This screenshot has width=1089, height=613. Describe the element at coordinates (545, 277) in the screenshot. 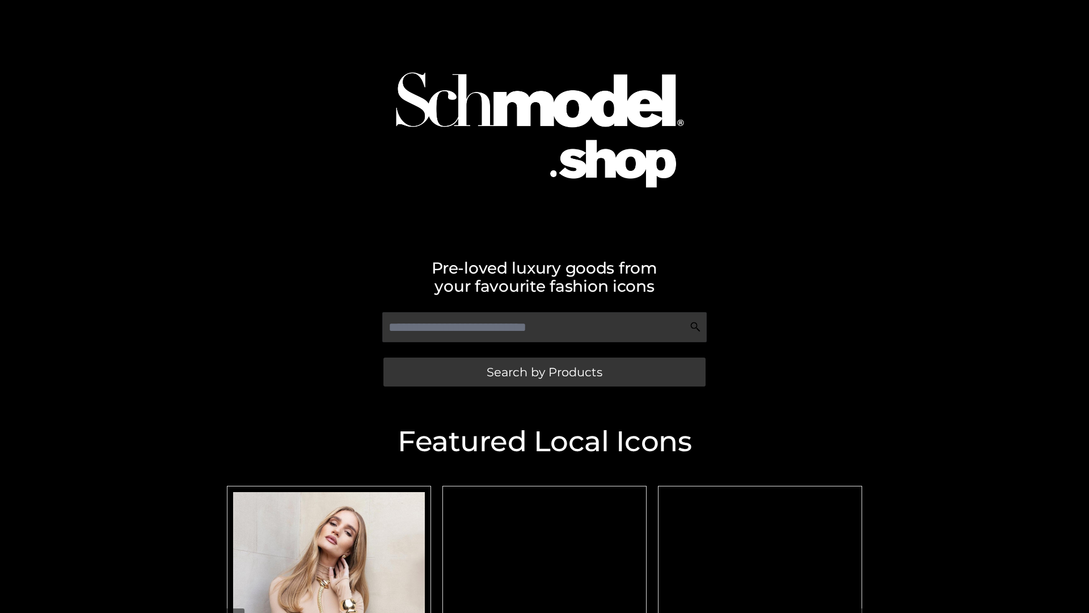

I see `h2: Pre-loved luxury goods from your favourite fashion icons` at that location.